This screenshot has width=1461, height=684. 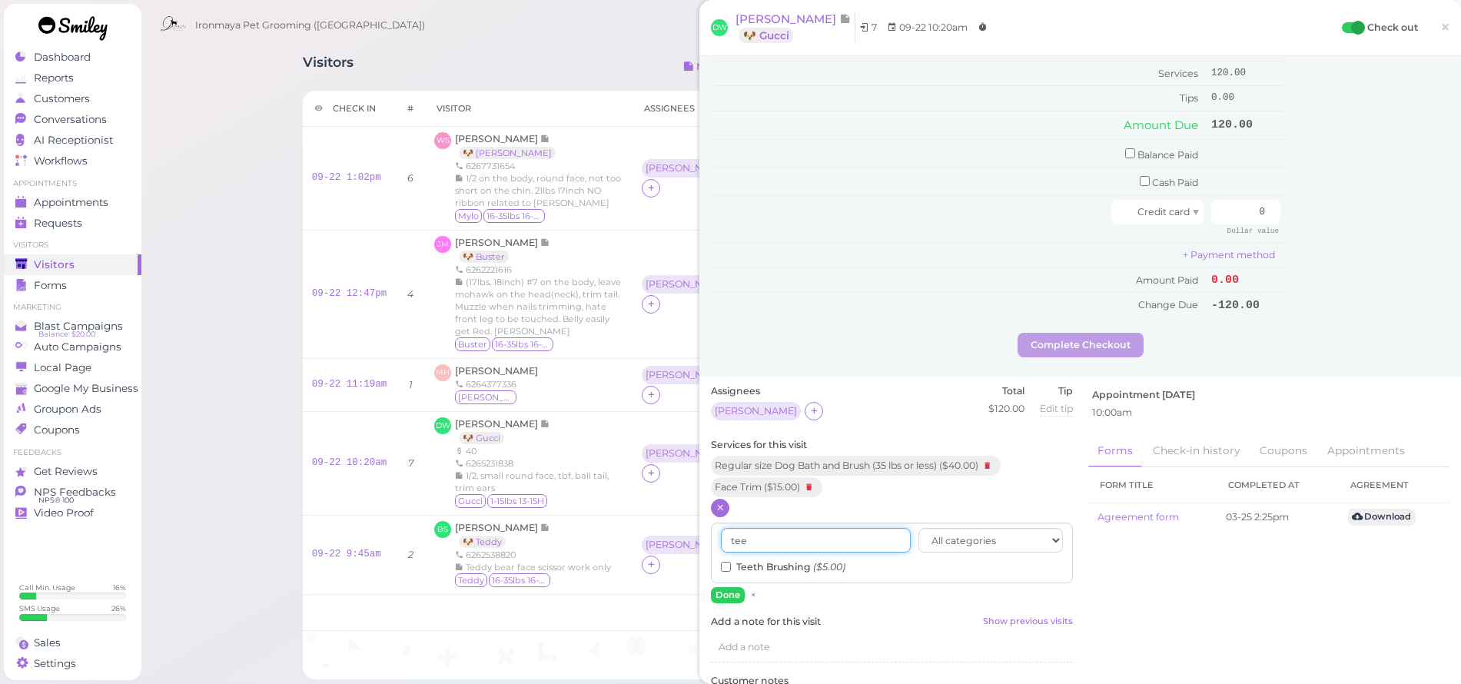 I want to click on span: JM, so click(x=443, y=244).